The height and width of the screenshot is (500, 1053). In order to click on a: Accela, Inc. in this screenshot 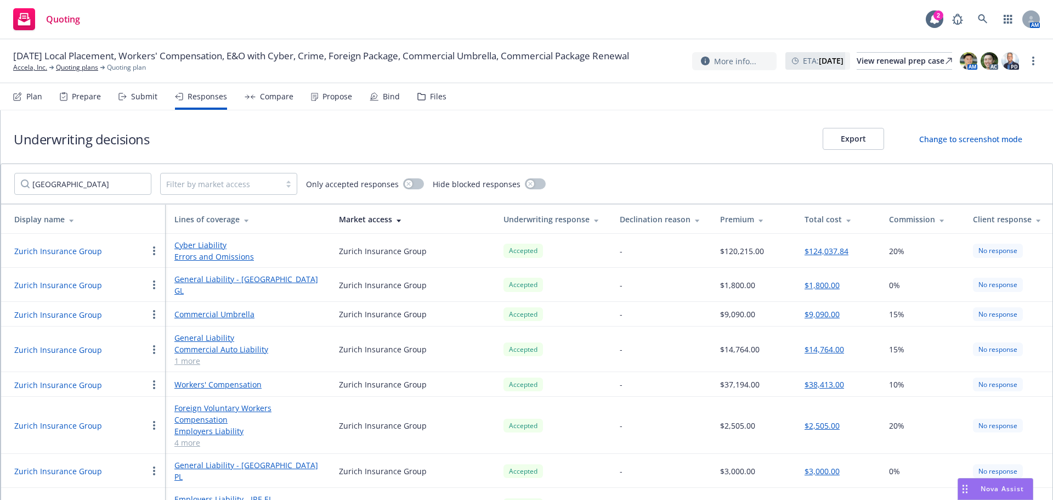, I will do `click(30, 67)`.